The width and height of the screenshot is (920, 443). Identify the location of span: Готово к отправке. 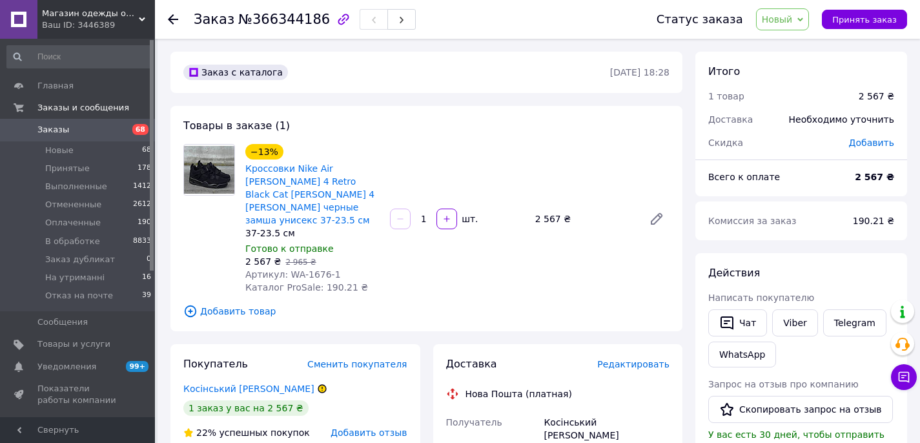
(289, 249).